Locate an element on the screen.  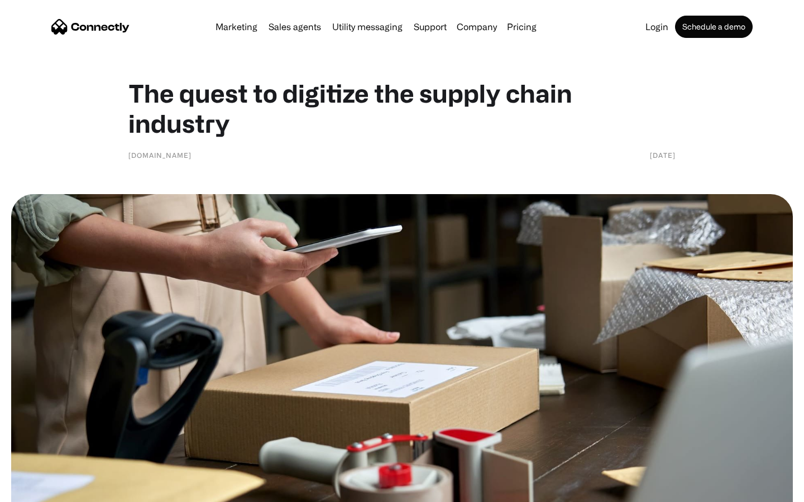
a: Sales agents is located at coordinates (295, 27).